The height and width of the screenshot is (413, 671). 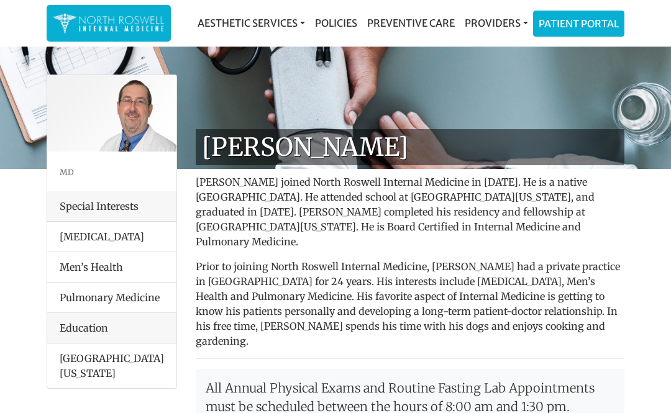 What do you see at coordinates (109, 23) in the screenshot?
I see `img: North Roswell Internal Medicine` at bounding box center [109, 23].